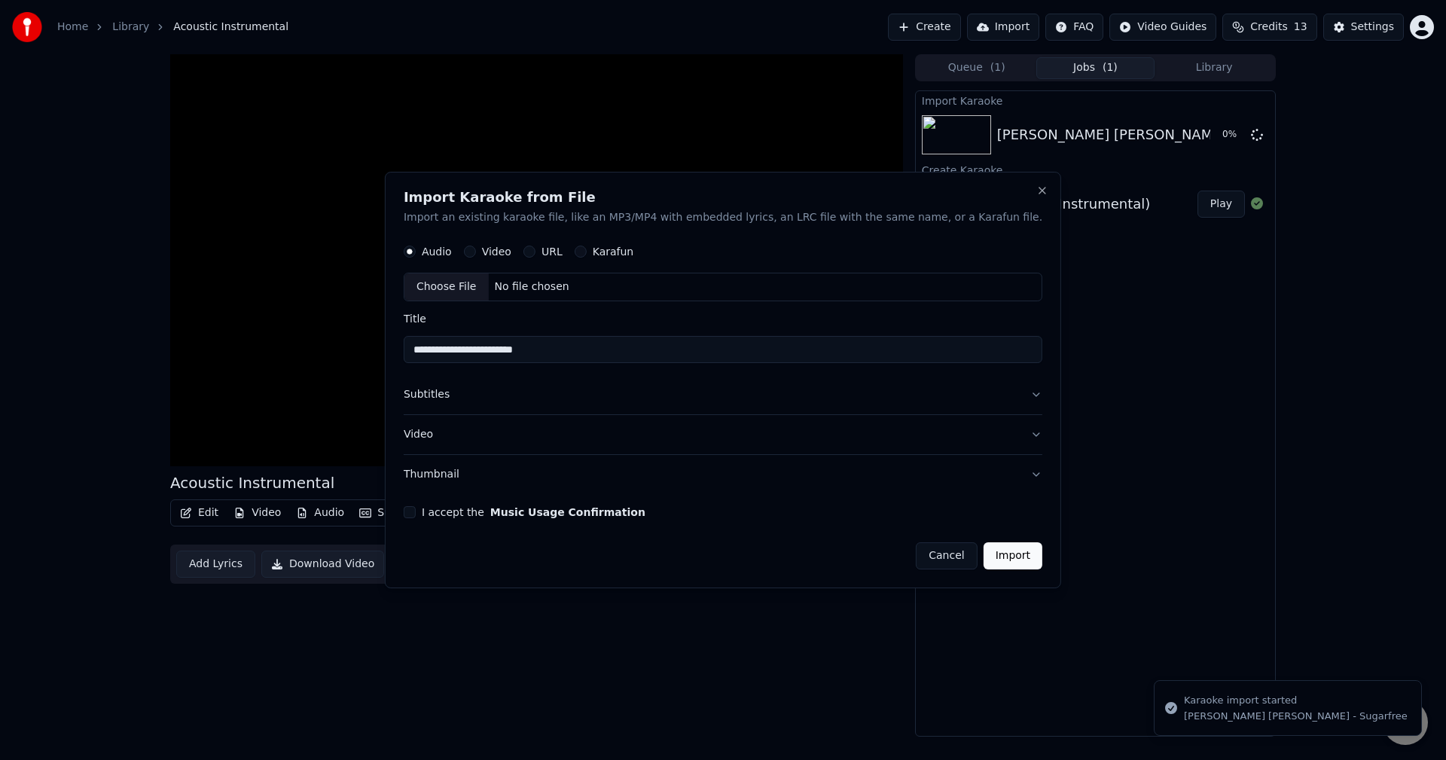  Describe the element at coordinates (946, 556) in the screenshot. I see `button: Cancel` at that location.